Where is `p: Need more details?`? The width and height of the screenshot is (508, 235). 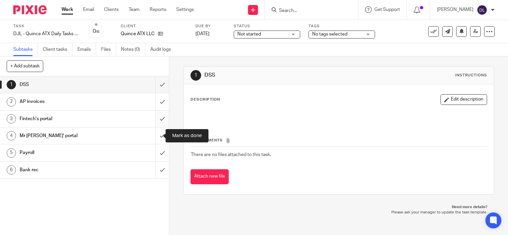
p: Need more details? is located at coordinates (339, 207).